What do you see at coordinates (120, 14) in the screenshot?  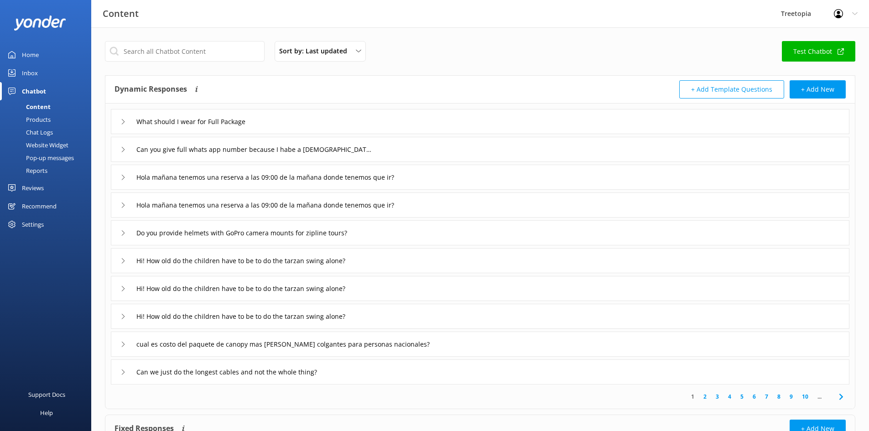 I see `h3: Content` at bounding box center [120, 14].